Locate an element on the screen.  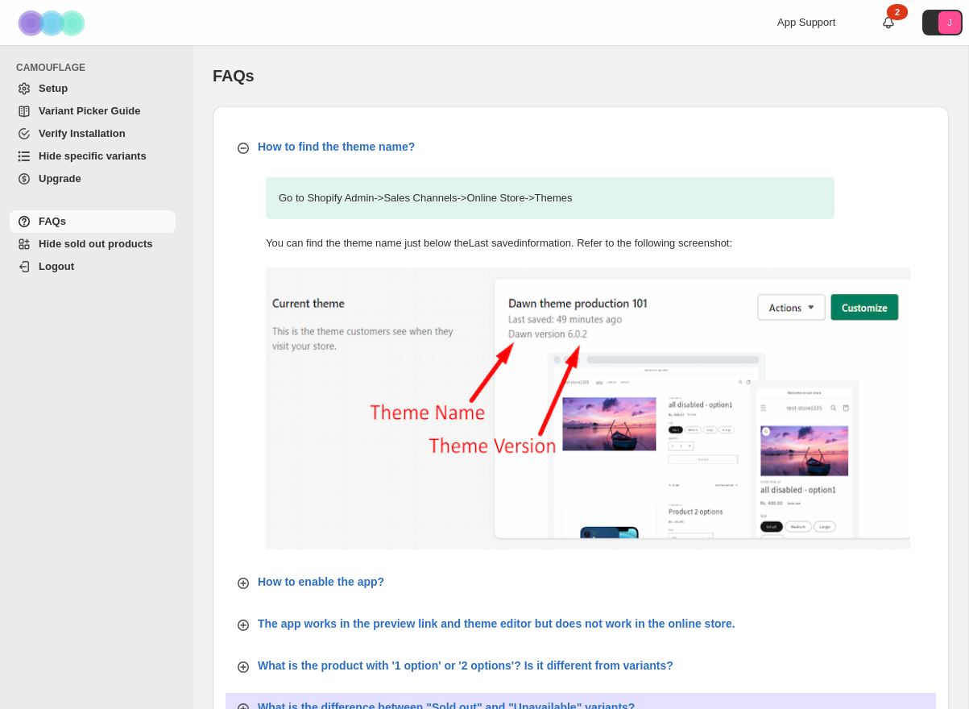
a: Hide sold out products is located at coordinates (93, 244).